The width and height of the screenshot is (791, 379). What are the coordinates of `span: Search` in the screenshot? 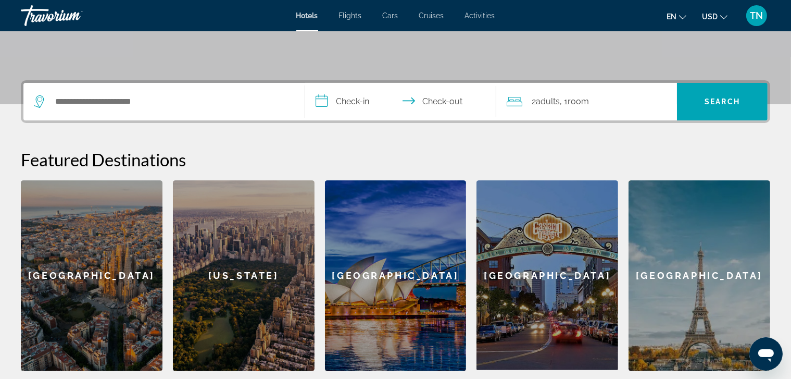 It's located at (722, 102).